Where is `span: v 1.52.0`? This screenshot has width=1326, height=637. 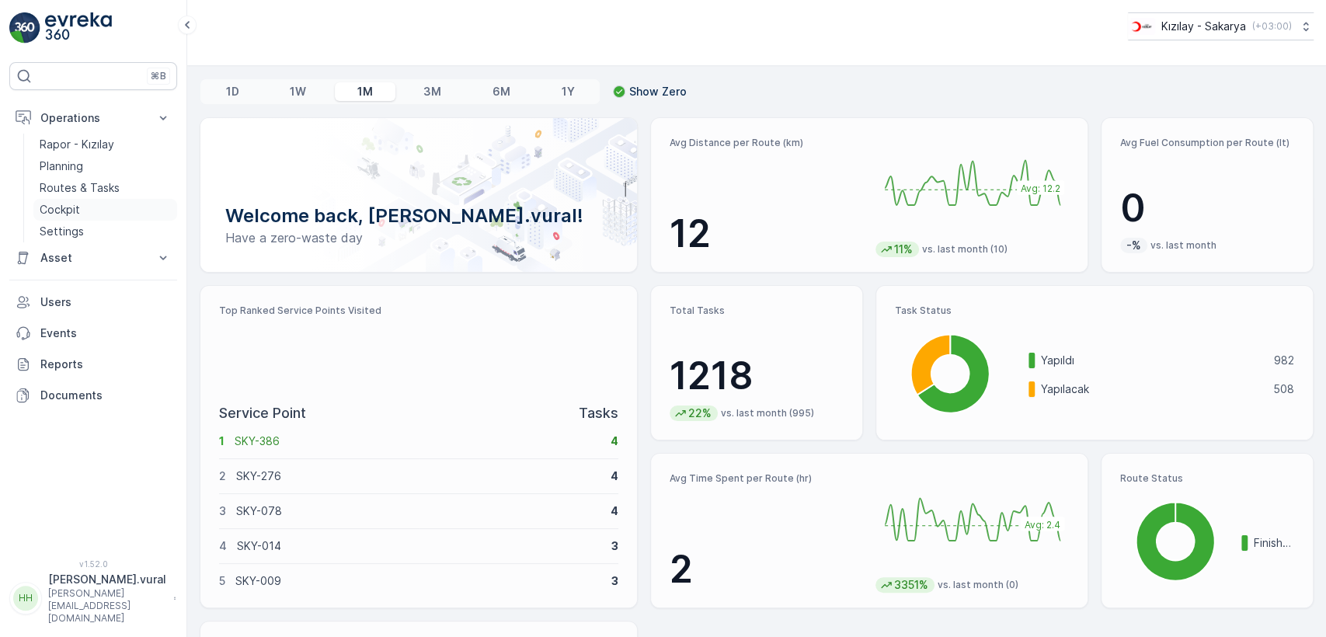
span: v 1.52.0 is located at coordinates (93, 564).